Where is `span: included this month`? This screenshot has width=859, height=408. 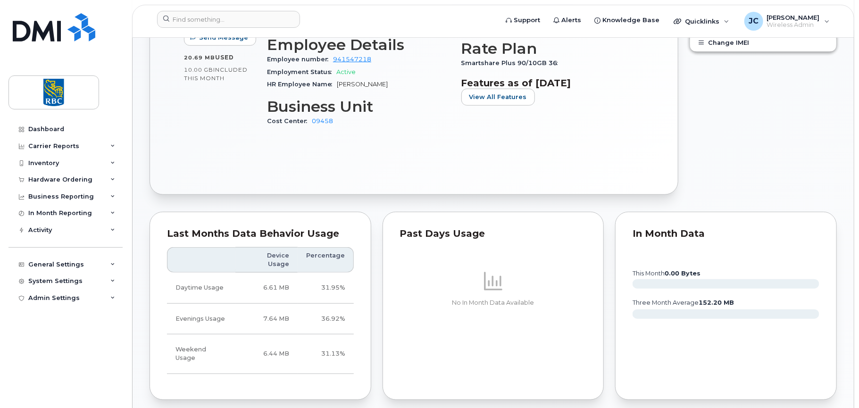 span: included this month is located at coordinates (216, 74).